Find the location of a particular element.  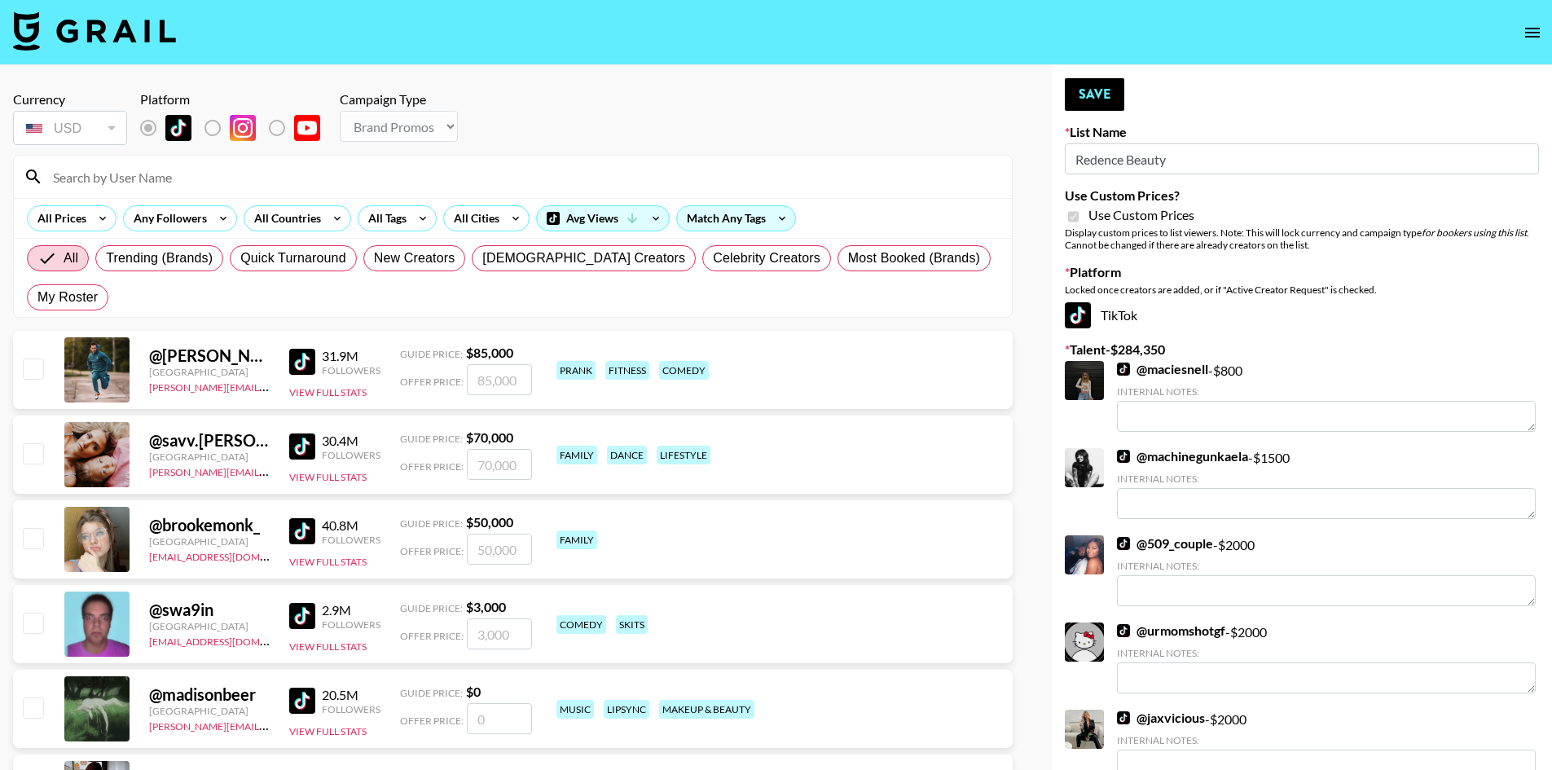

div: skits is located at coordinates (631, 624).